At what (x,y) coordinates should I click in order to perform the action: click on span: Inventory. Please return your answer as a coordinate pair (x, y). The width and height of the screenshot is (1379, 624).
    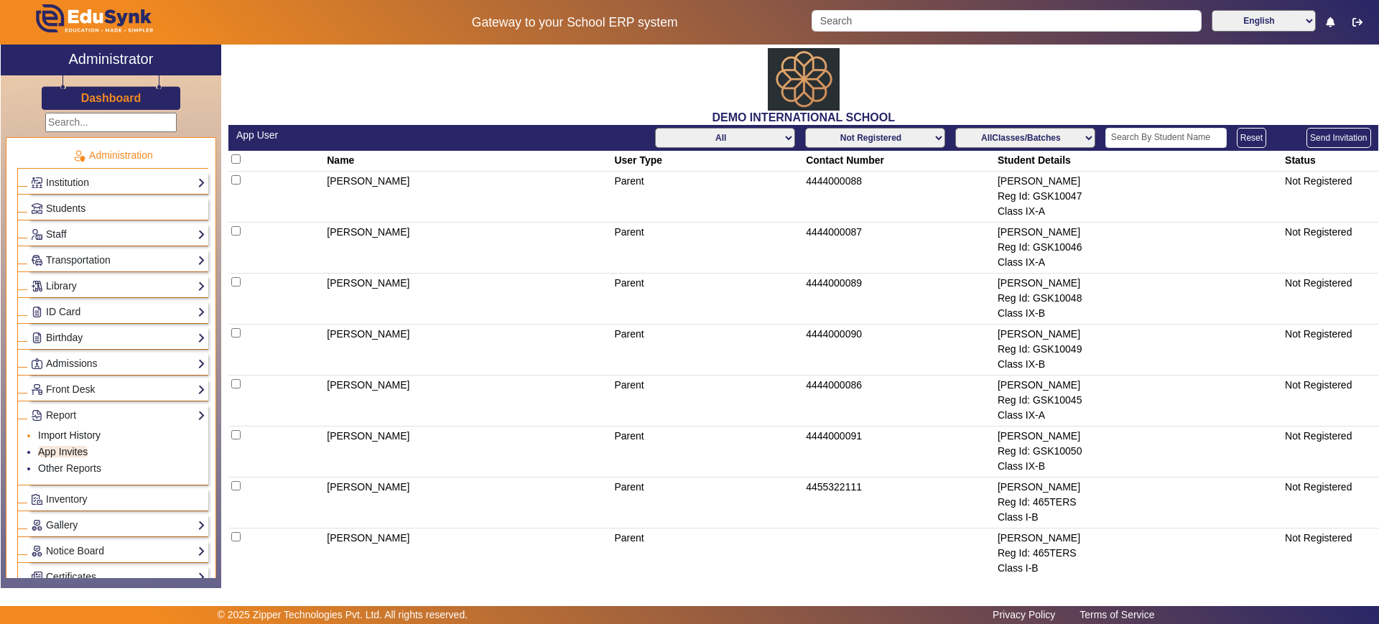
    Looking at the image, I should click on (67, 499).